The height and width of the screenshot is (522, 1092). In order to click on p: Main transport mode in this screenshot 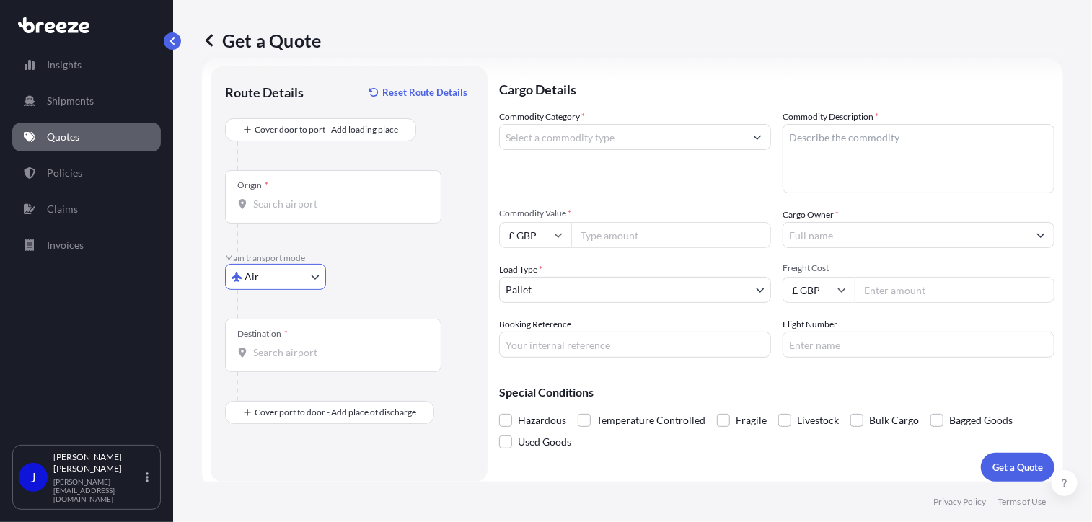, I will do `click(349, 258)`.